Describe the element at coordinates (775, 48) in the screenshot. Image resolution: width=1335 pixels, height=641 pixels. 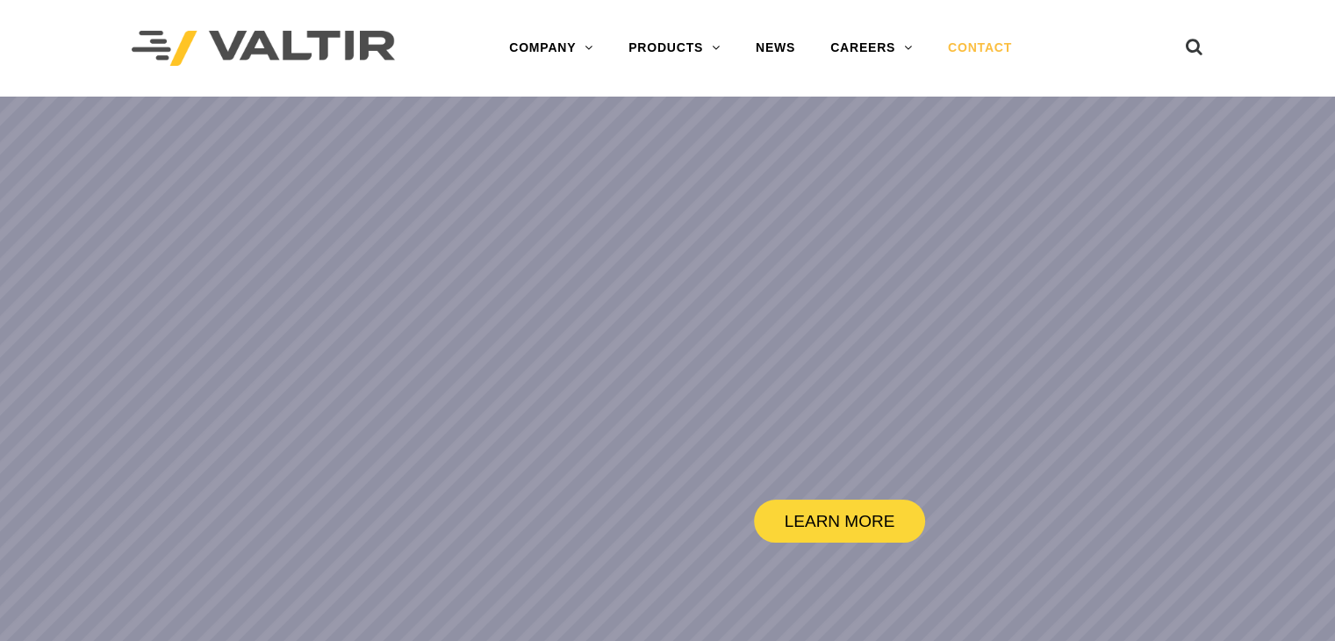
I see `a: NEWS` at that location.